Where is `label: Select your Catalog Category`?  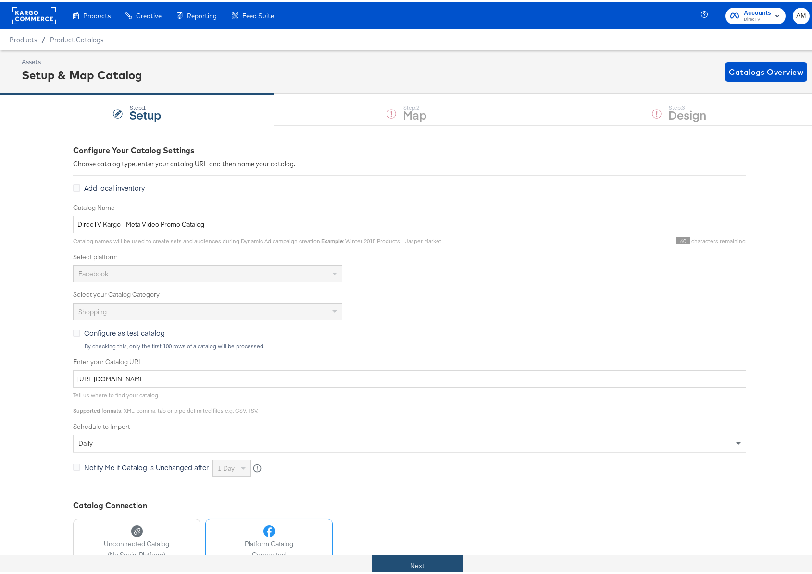 label: Select your Catalog Category is located at coordinates (409, 292).